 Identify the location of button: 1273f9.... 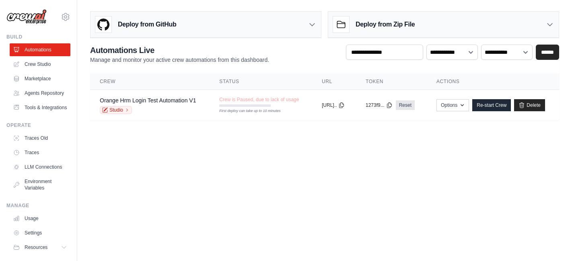
(379, 105).